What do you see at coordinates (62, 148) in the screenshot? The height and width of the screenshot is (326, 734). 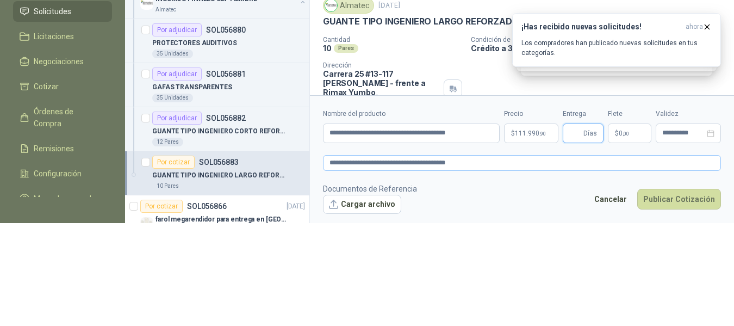 I see `a: Remisiones` at bounding box center [62, 148].